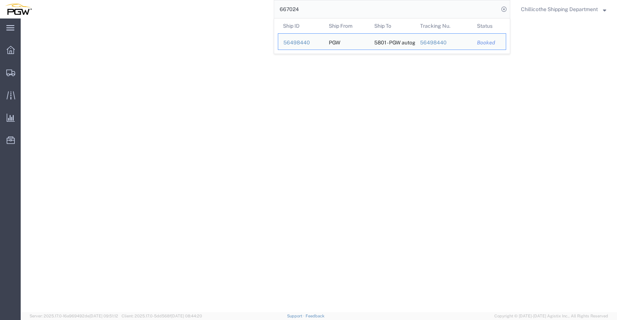 The image size is (617, 320). Describe the element at coordinates (443, 26) in the screenshot. I see `th: Tracking Nu.` at that location.